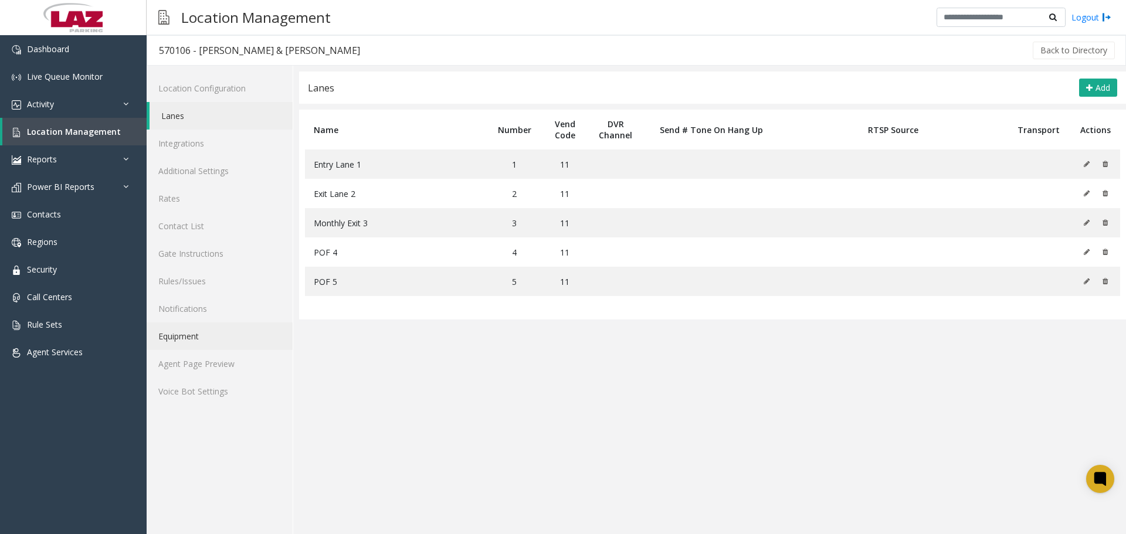 The height and width of the screenshot is (534, 1126). I want to click on th: DVR Channel, so click(615, 130).